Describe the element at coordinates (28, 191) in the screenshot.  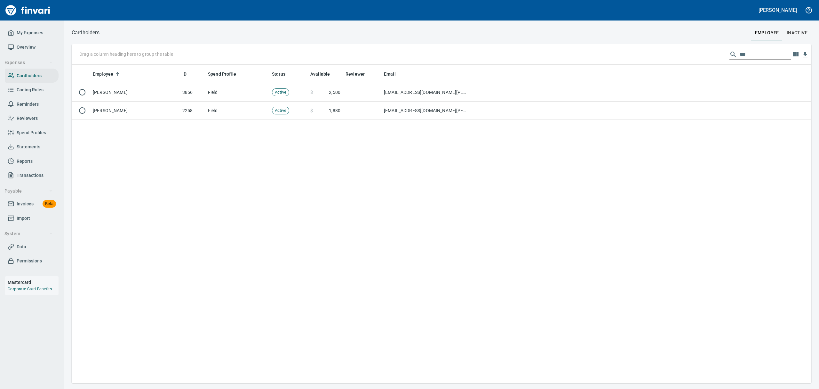
I see `button: Payable` at that location.